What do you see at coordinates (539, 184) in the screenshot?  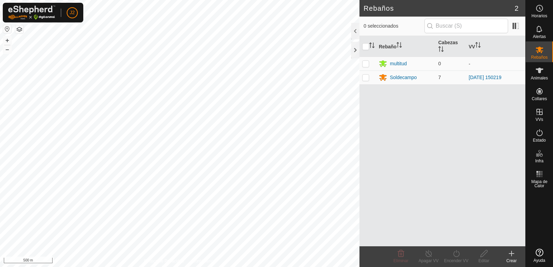 I see `font: Mapa de Calor` at bounding box center [539, 184].